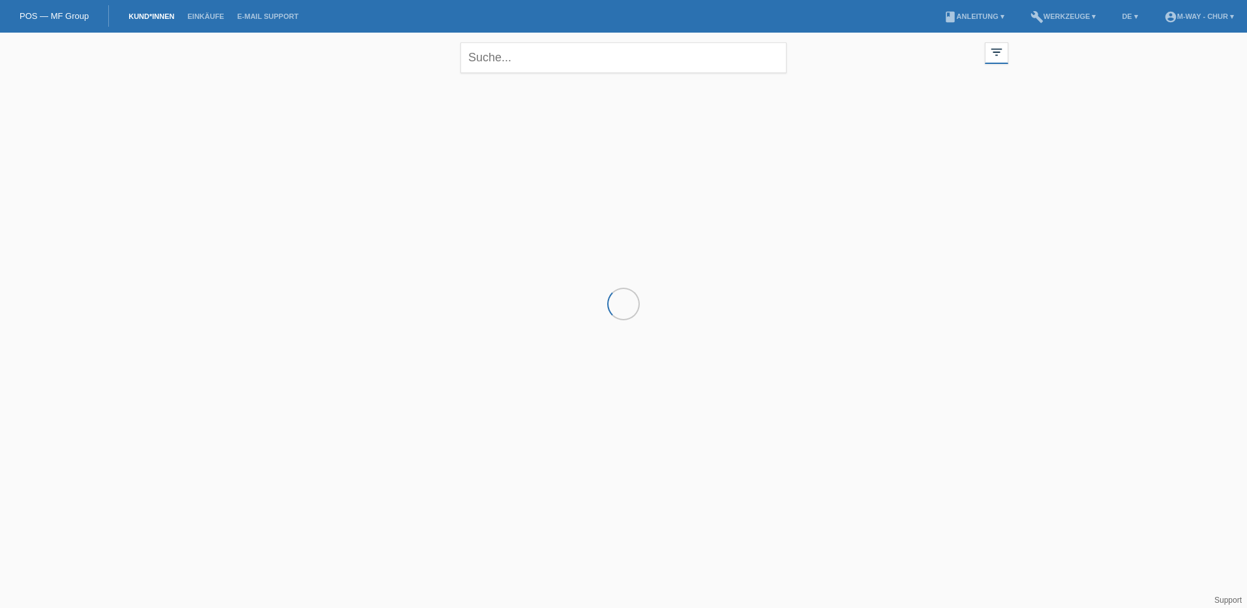 Image resolution: width=1247 pixels, height=608 pixels. What do you see at coordinates (205, 16) in the screenshot?
I see `a: Einkäufe` at bounding box center [205, 16].